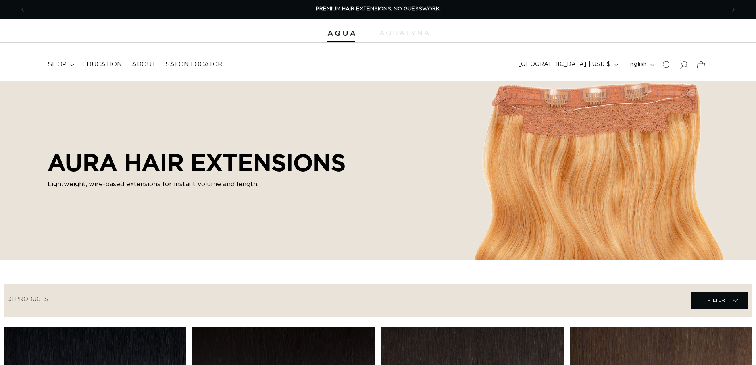 This screenshot has height=365, width=756. Describe the element at coordinates (102, 64) in the screenshot. I see `span: Education` at that location.